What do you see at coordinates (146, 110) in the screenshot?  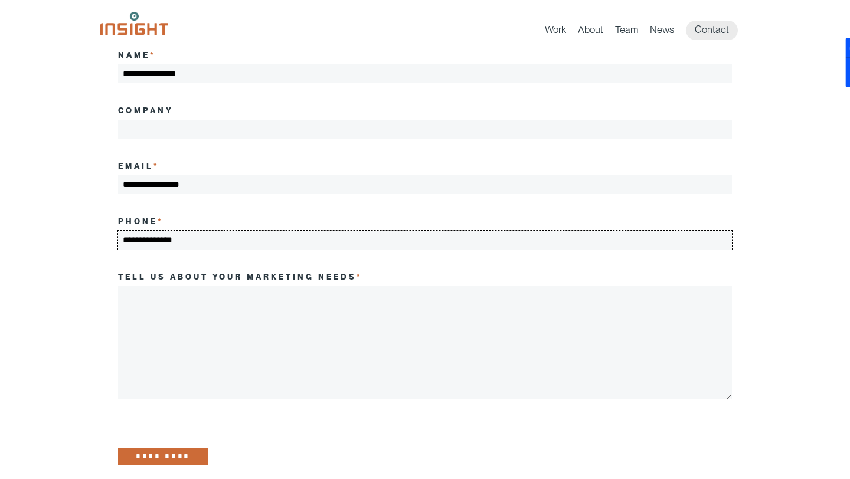 I see `label: Company` at bounding box center [146, 110].